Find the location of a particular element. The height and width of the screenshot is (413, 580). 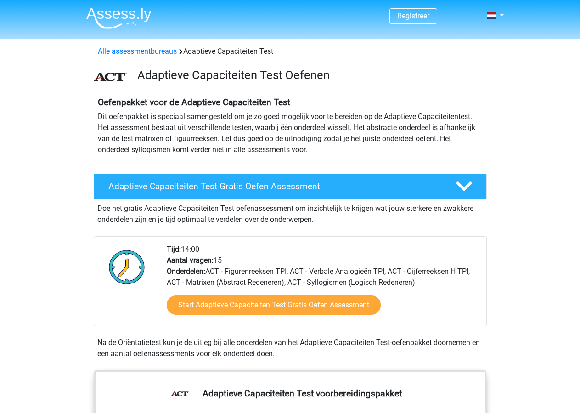

b: Oefenpakket voor de Adaptieve Capaciteiten Test is located at coordinates (194, 102).